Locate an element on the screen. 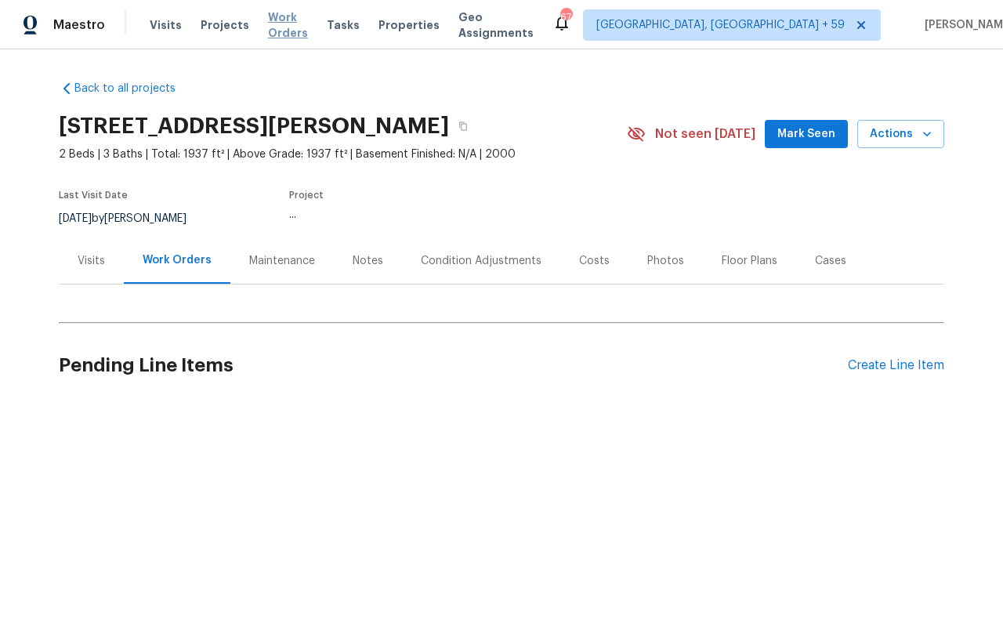 This screenshot has height=627, width=1003. div: Create Line Item is located at coordinates (895, 365).